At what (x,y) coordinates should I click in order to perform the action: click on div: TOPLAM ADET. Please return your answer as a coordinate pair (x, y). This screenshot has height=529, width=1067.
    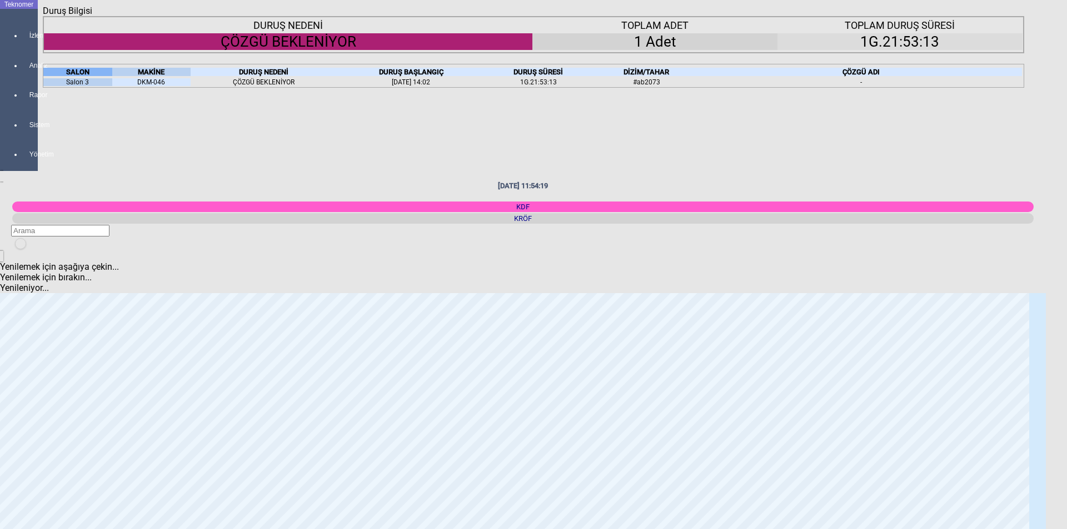
    Looking at the image, I should click on (654, 25).